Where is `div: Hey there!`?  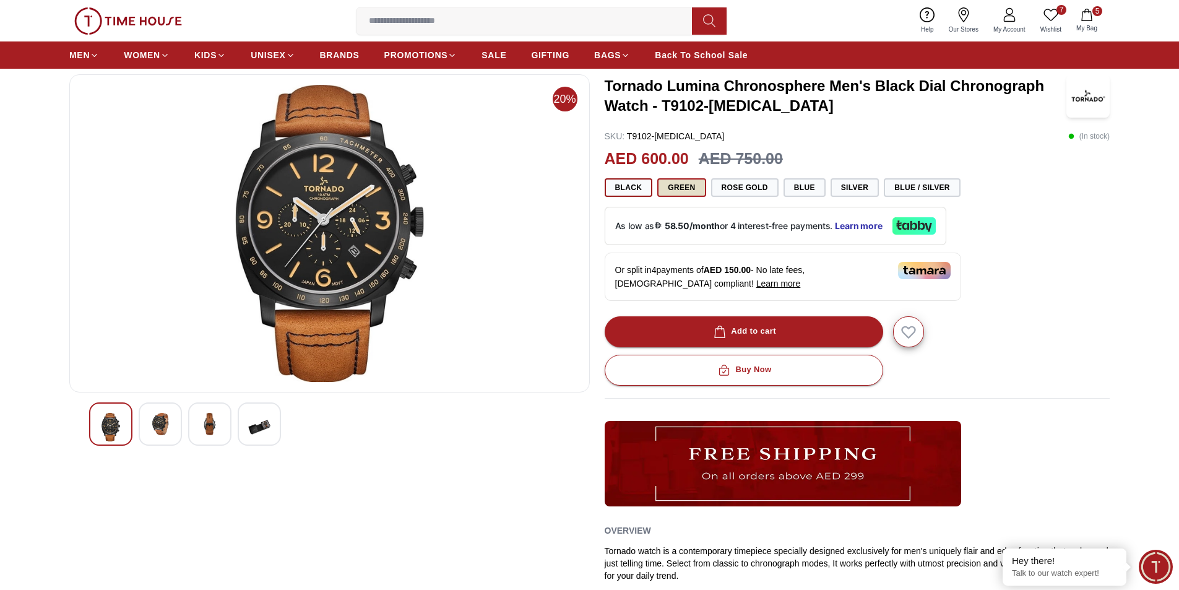
div: Hey there! is located at coordinates (1065, 561).